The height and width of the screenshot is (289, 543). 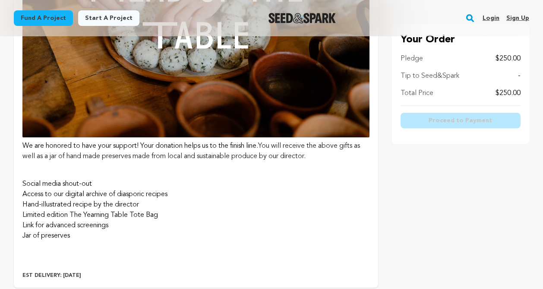 I want to click on li: Access to our digital archive of diasporic recipes, so click(x=196, y=194).